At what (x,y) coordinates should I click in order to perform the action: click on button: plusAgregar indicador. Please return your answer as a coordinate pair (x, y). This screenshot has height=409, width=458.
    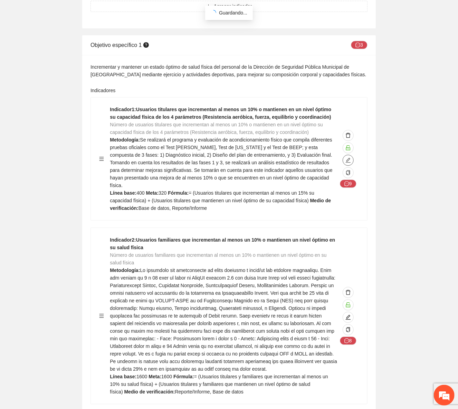
    Looking at the image, I should click on (229, 6).